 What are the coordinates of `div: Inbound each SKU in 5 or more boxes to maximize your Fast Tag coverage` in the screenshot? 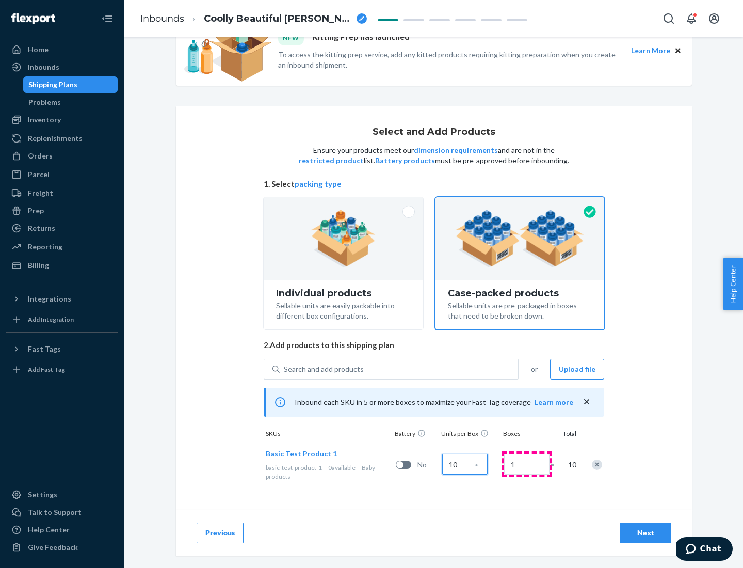 It's located at (434, 402).